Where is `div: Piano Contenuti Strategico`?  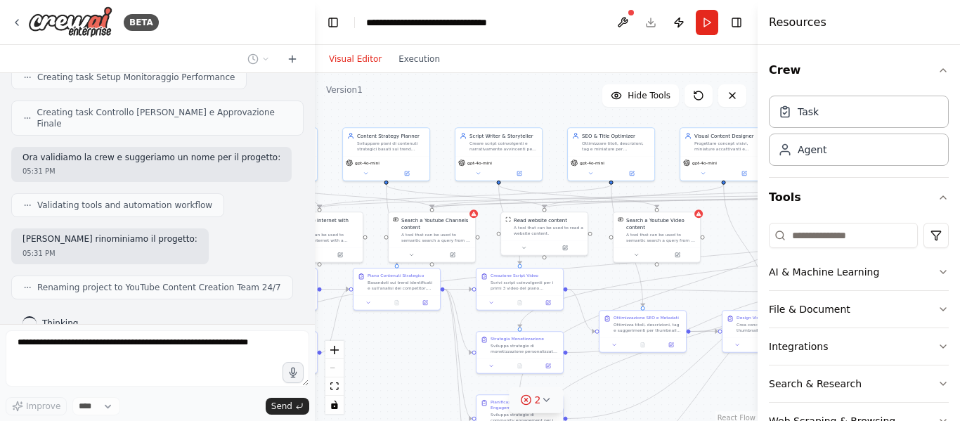 div: Piano Contenuti Strategico is located at coordinates (396, 275).